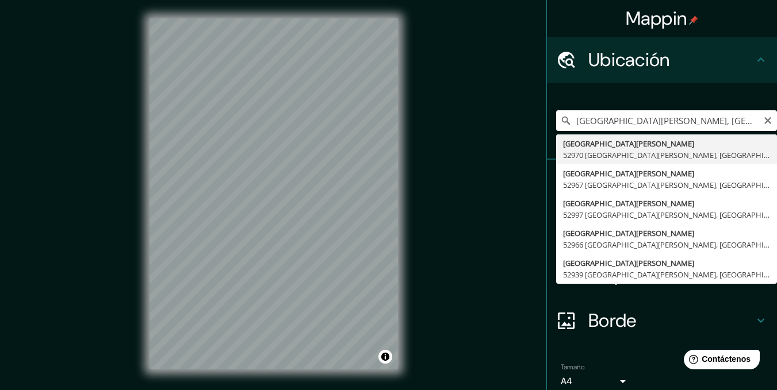 The image size is (777, 390). What do you see at coordinates (629, 60) in the screenshot?
I see `font: Ubicación` at bounding box center [629, 60].